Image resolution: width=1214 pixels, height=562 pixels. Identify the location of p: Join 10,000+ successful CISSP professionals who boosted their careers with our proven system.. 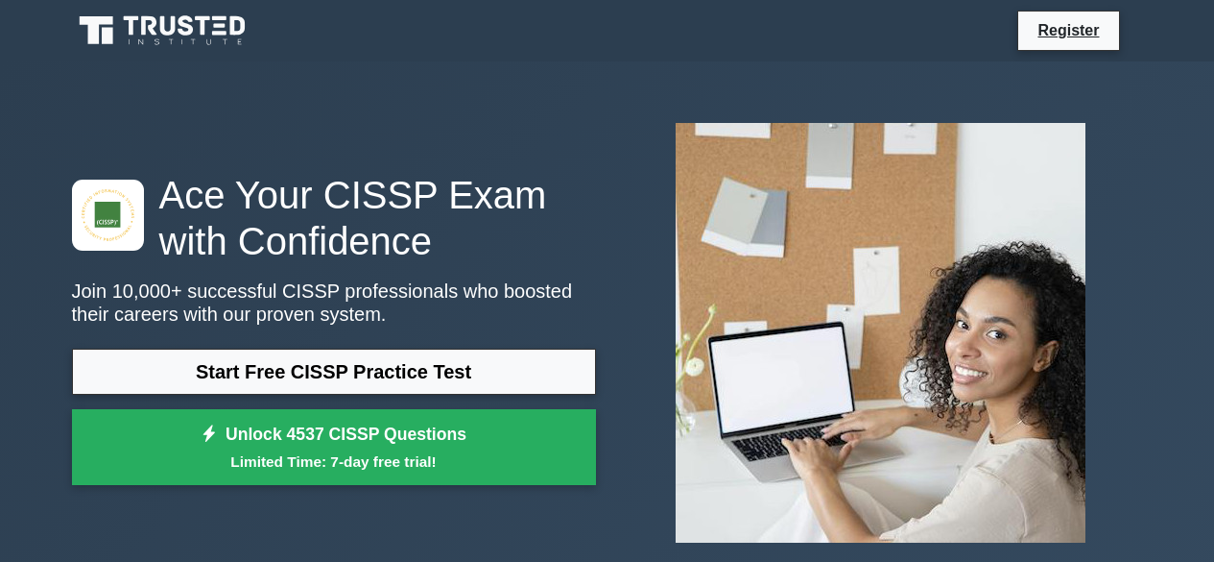
(334, 302).